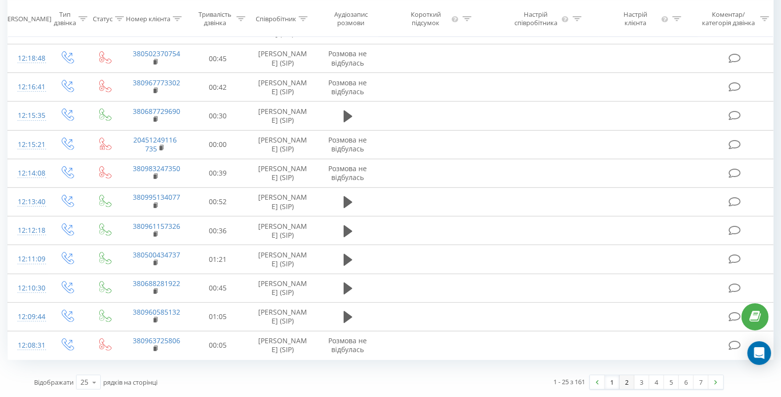 The image size is (781, 397). Describe the element at coordinates (130, 383) in the screenshot. I see `span: рядків на сторінці` at that location.